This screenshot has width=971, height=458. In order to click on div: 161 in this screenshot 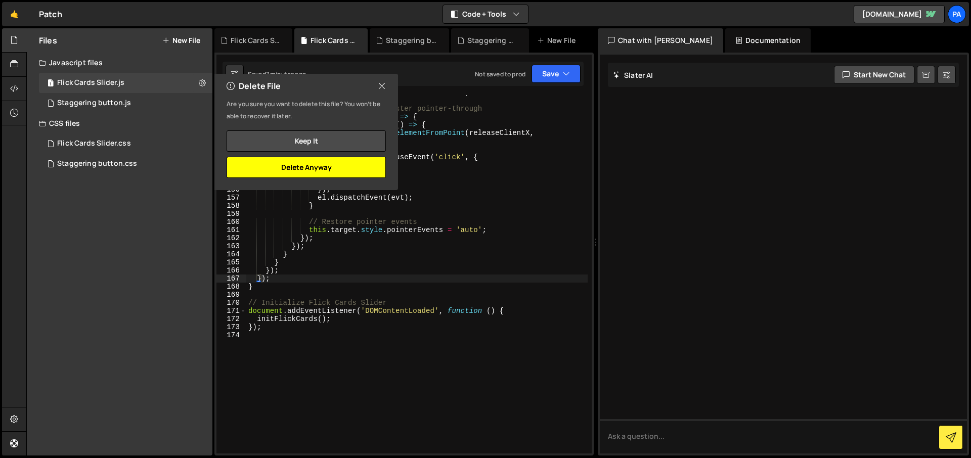, I will do `click(231, 230)`.